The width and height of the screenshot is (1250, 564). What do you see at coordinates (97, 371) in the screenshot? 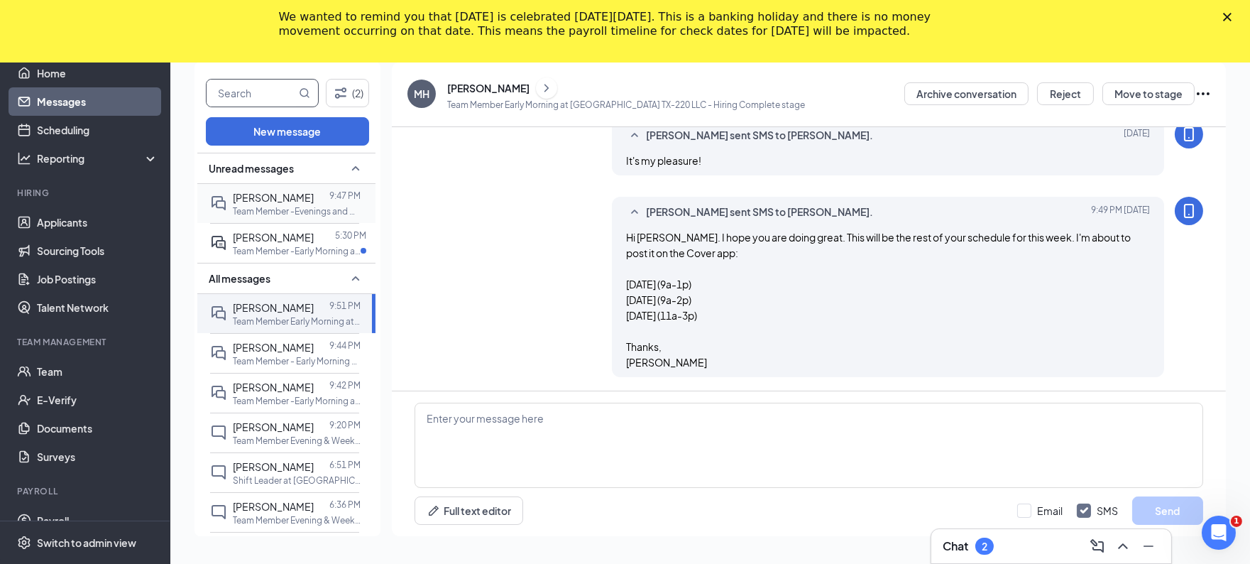
I see `a: Team` at bounding box center [97, 371].